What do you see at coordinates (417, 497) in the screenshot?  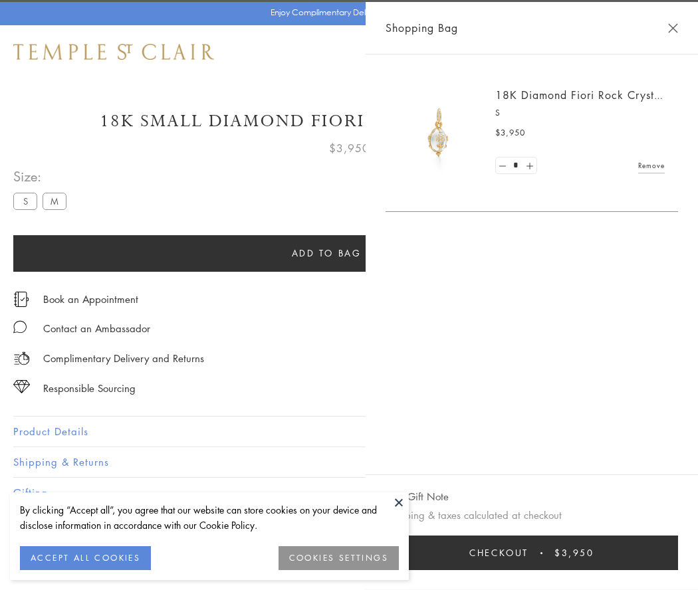 I see `button: Add Gift Note` at bounding box center [417, 497].